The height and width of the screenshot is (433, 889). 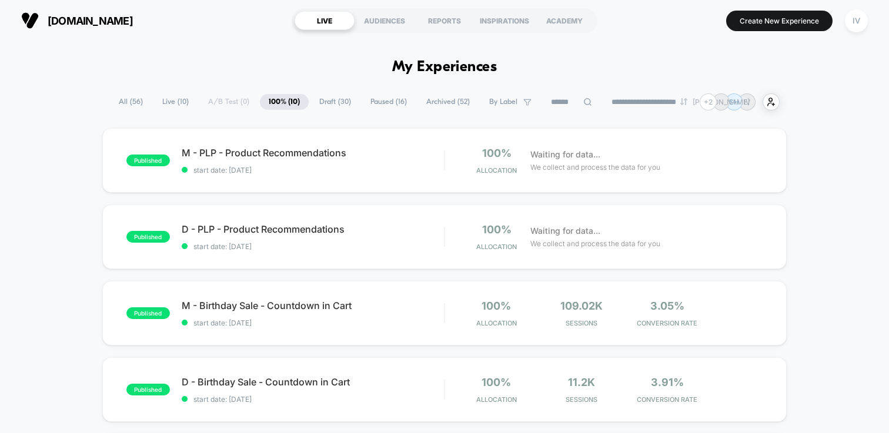 What do you see at coordinates (581, 306) in the screenshot?
I see `span: 109.02k` at bounding box center [581, 306].